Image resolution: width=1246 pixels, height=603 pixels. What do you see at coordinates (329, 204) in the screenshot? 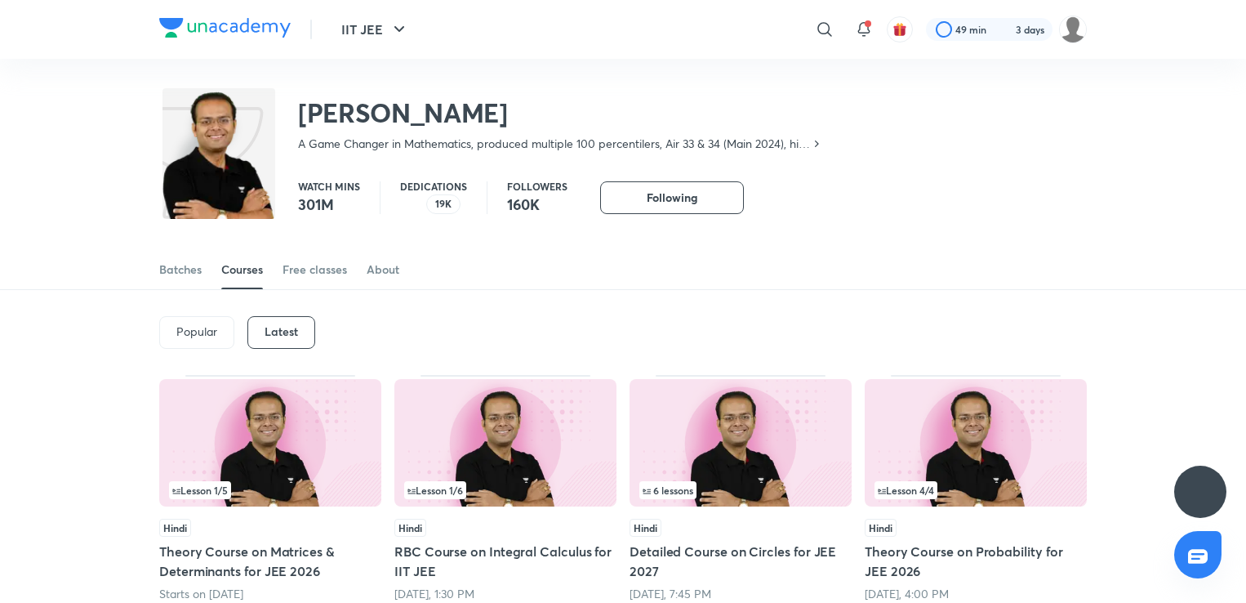
I see `p: 301M` at bounding box center [329, 204].